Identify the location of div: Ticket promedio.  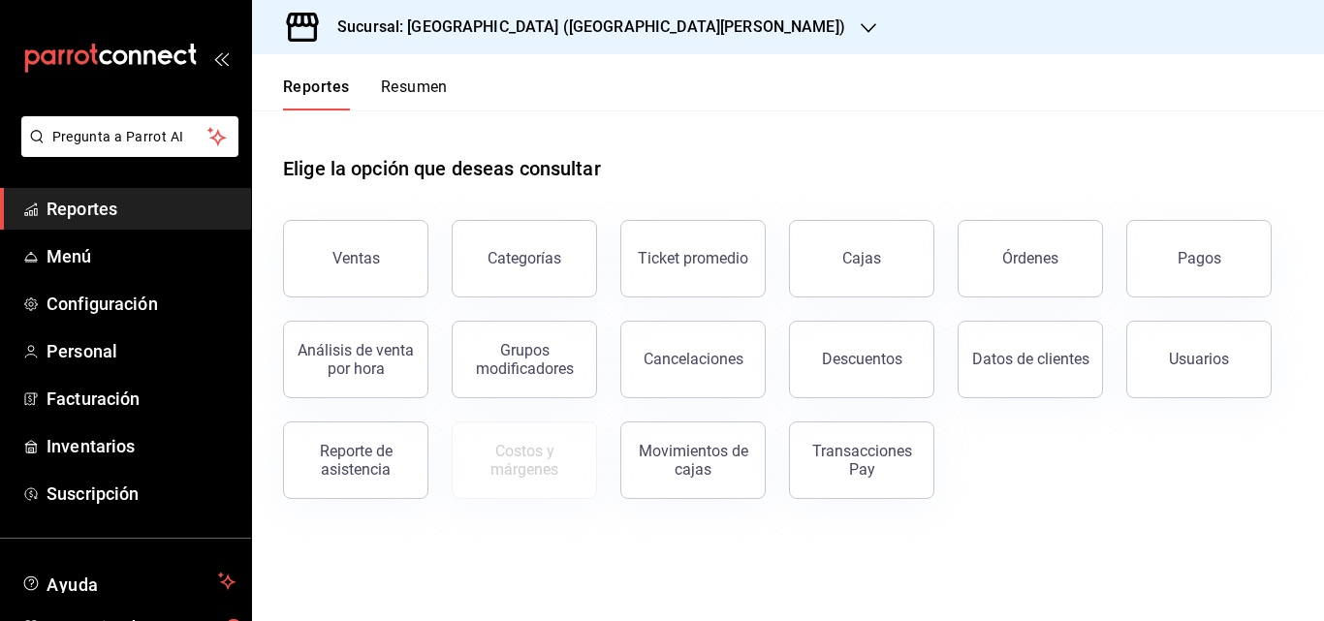
(693, 258).